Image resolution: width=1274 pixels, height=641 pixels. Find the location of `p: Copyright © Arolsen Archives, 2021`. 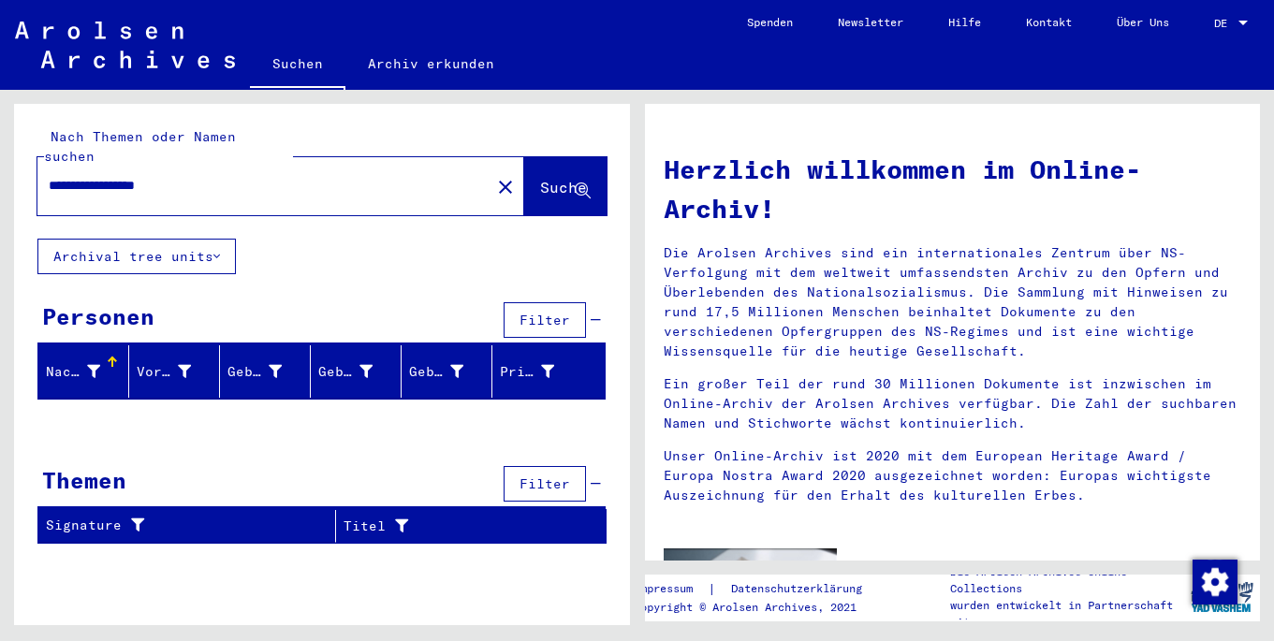

p: Copyright © Arolsen Archives, 2021 is located at coordinates (759, 607).